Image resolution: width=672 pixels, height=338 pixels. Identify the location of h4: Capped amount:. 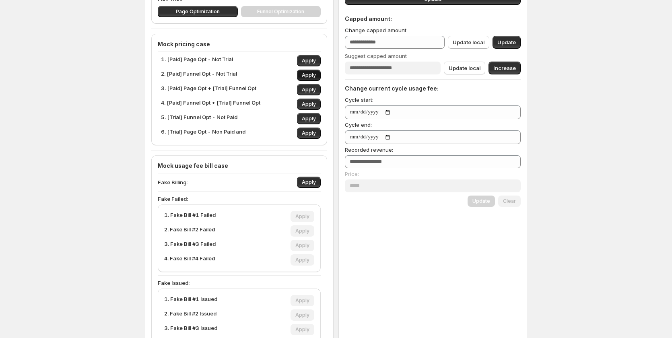
(433, 19).